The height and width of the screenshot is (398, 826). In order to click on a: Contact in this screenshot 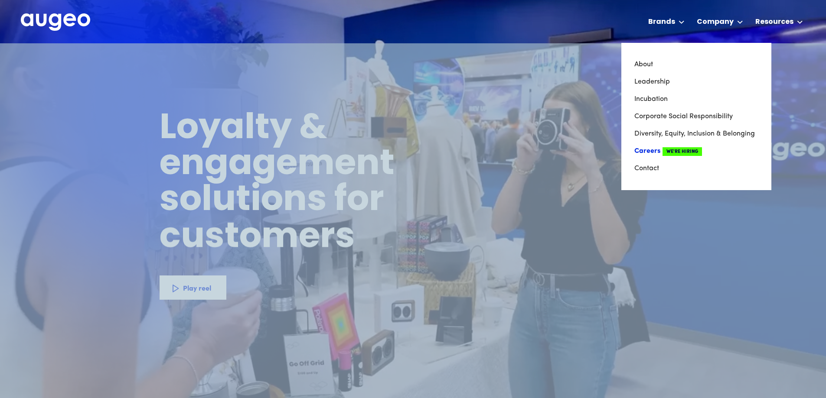, I will do `click(696, 169)`.